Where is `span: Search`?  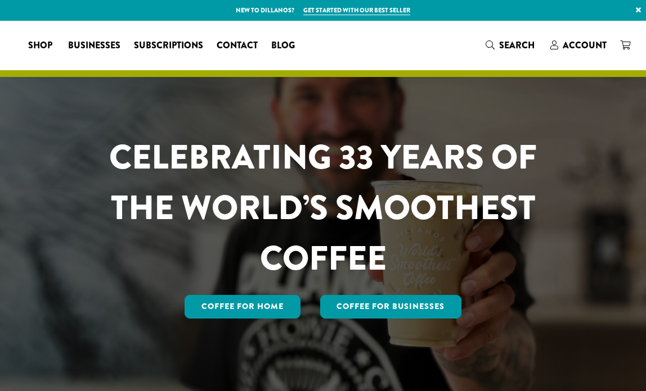
span: Search is located at coordinates (516, 45).